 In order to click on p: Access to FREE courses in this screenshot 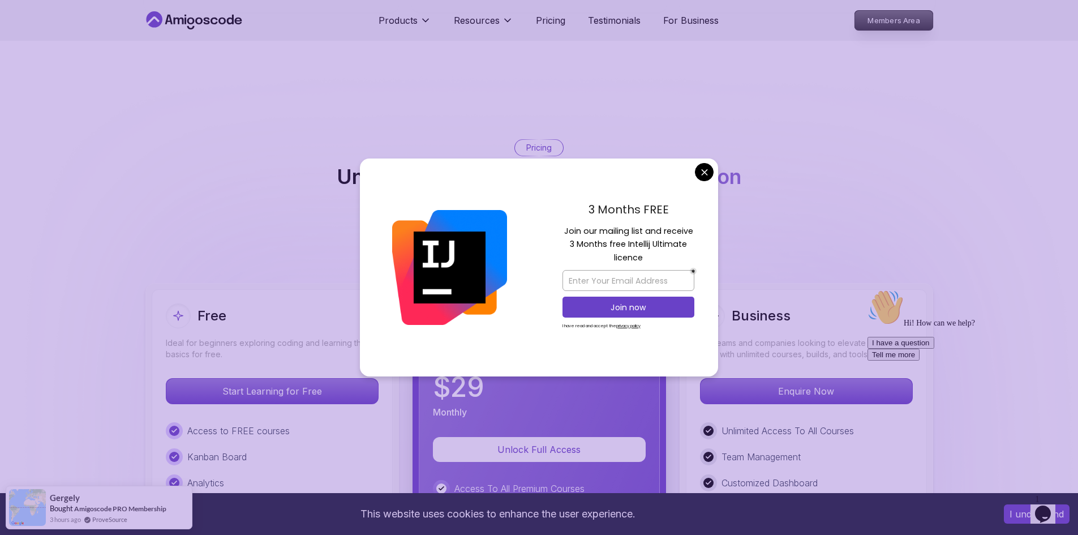, I will do `click(238, 431)`.